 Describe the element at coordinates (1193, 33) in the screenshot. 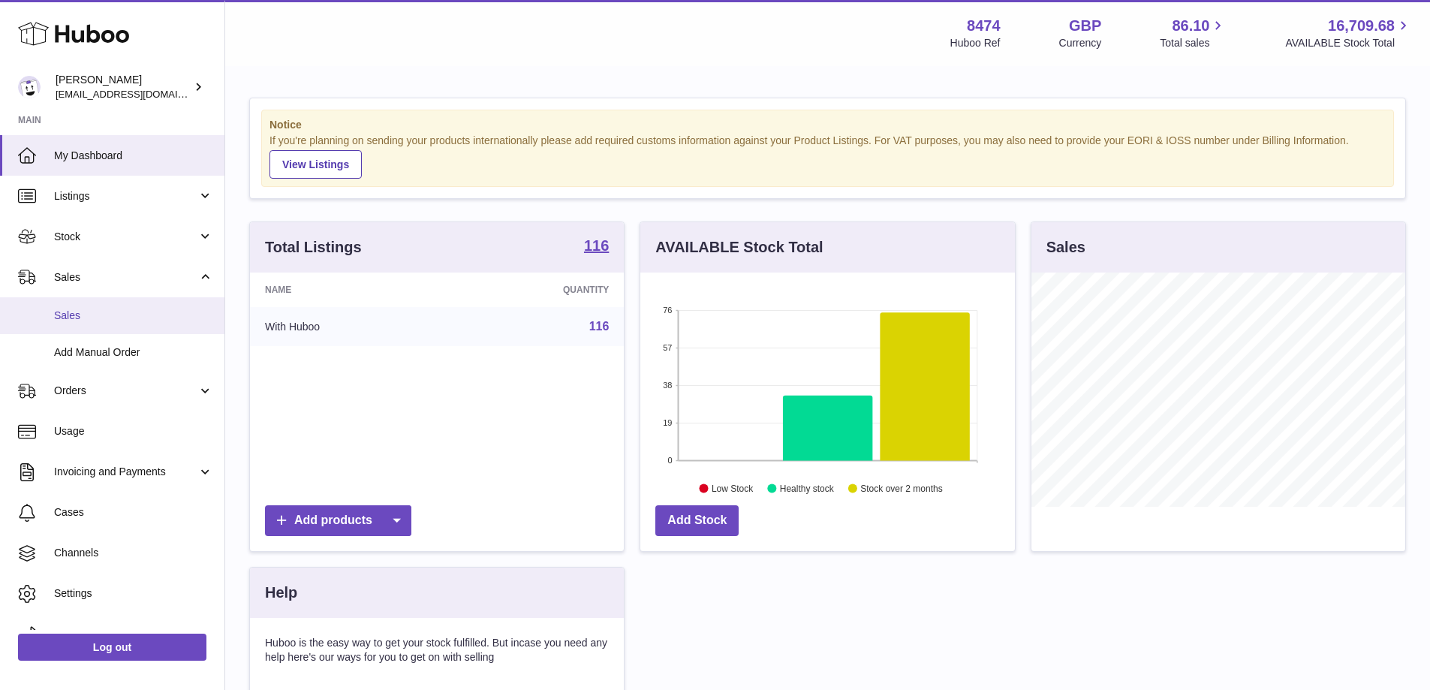

I see `a: 86.10 Total sales` at that location.